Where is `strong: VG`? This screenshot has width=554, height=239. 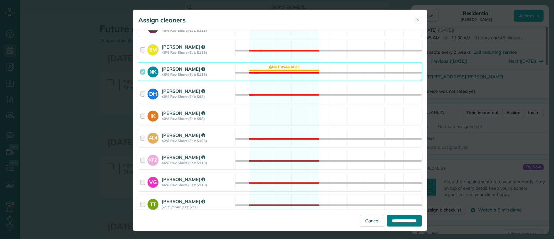 strong: VG is located at coordinates (153, 182).